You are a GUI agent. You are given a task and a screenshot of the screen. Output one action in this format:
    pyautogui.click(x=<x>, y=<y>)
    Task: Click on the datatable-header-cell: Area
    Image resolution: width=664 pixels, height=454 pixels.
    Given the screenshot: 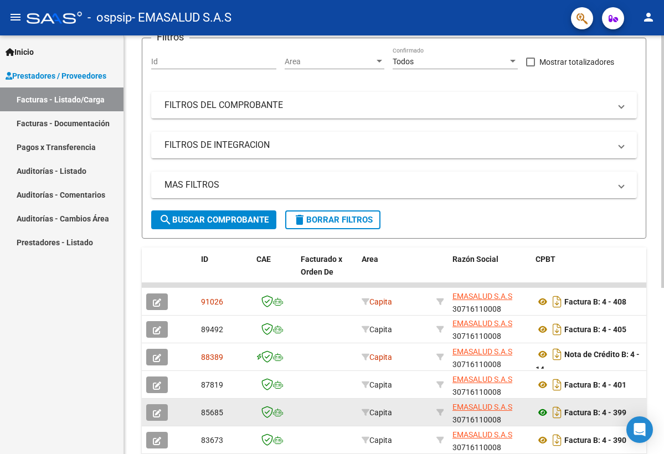 What is the action you would take?
    pyautogui.click(x=394, y=272)
    